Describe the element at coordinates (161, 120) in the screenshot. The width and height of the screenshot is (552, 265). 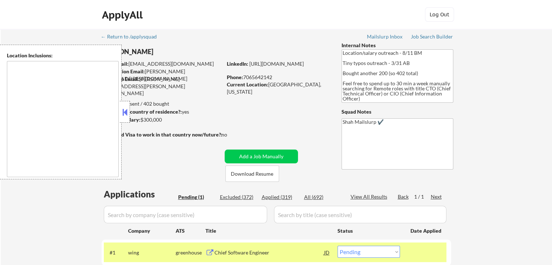
I see `div: $300,000` at that location.